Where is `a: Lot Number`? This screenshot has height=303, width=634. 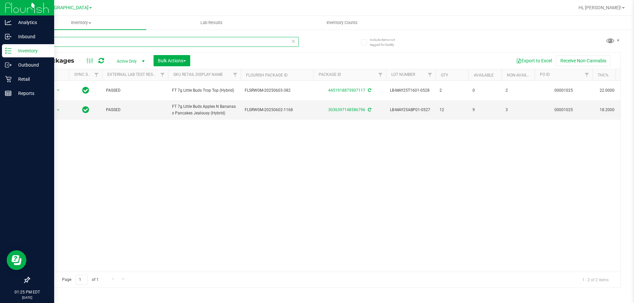
a: Lot Number is located at coordinates (403, 75).